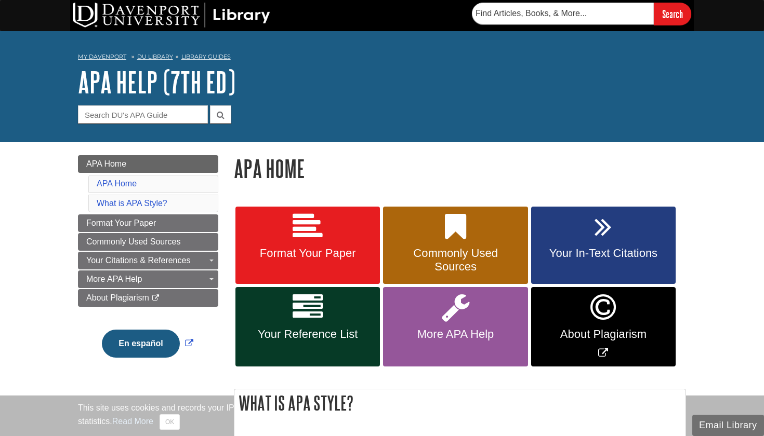 Image resolution: width=764 pixels, height=436 pixels. I want to click on button: En español, so click(140, 344).